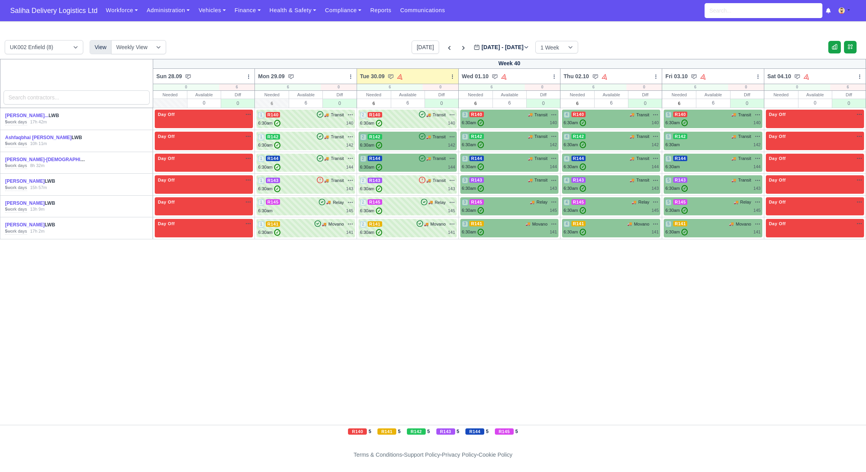  I want to click on div: Available, so click(815, 95).